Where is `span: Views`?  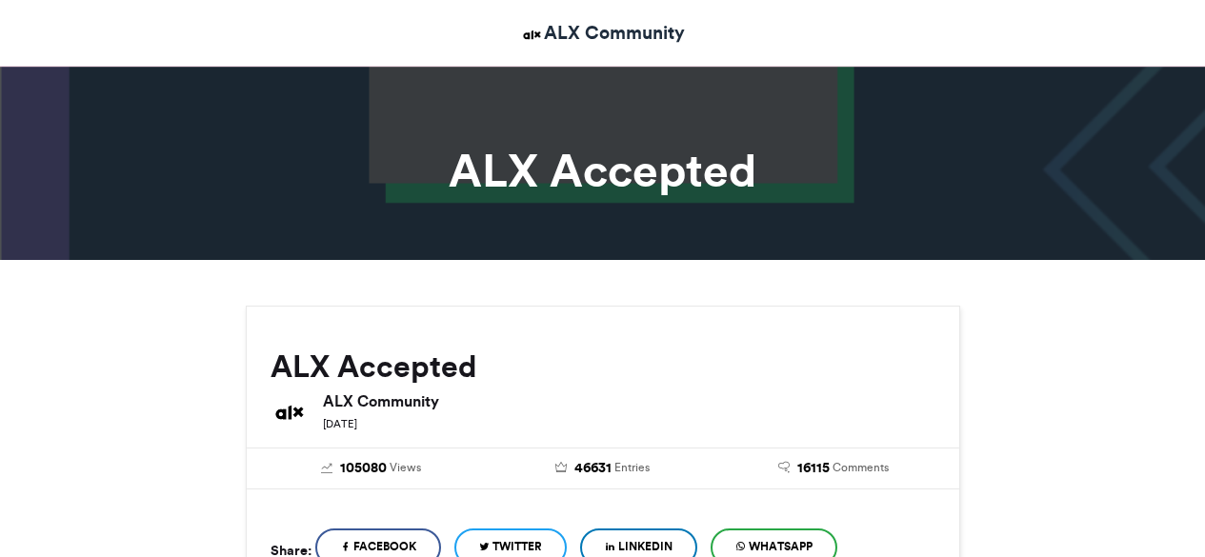
span: Views is located at coordinates (405, 468).